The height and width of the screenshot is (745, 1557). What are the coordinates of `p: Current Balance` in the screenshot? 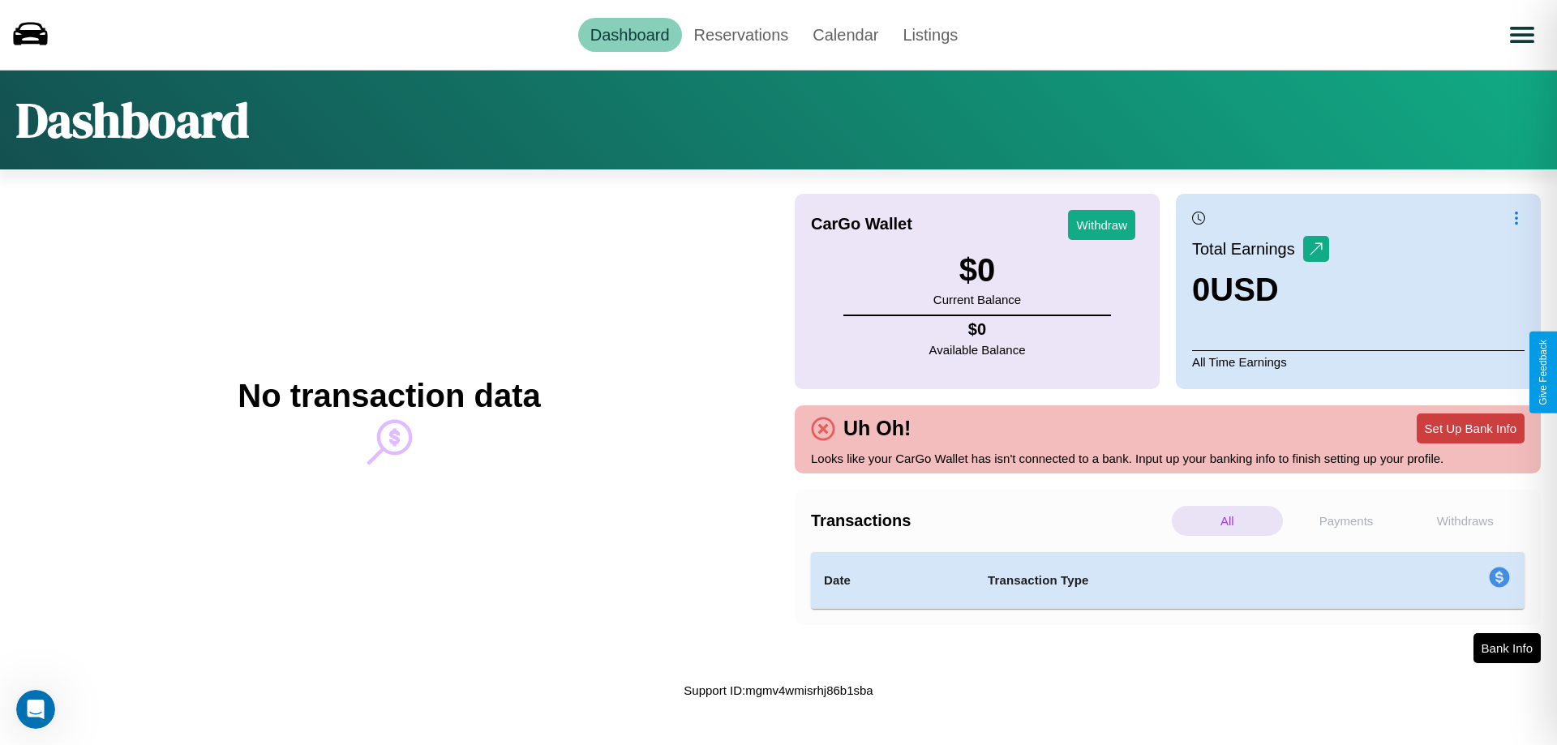 It's located at (977, 299).